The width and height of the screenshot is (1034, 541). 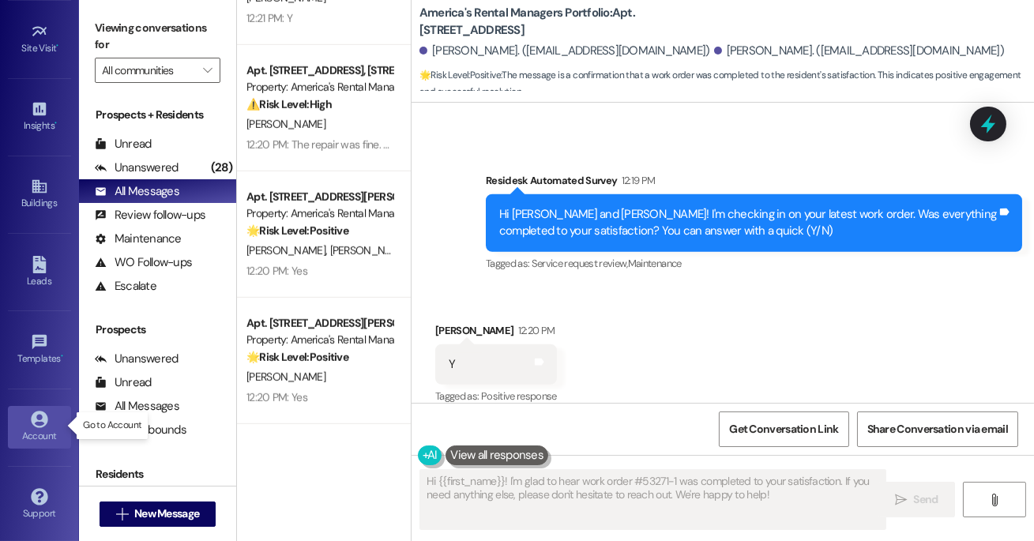 What do you see at coordinates (361, 144) in the screenshot?
I see `div: 12:20 PM: The repair was fine. The charge was not.` at bounding box center [361, 144].